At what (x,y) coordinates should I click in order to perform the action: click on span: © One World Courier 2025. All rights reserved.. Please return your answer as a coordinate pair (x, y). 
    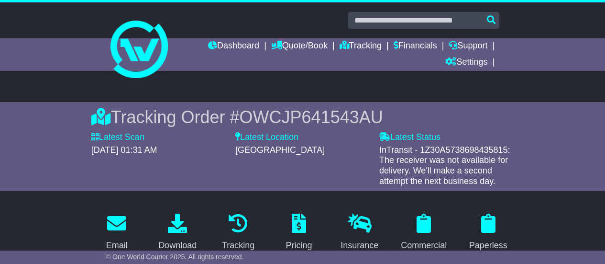
    Looking at the image, I should click on (175, 257).